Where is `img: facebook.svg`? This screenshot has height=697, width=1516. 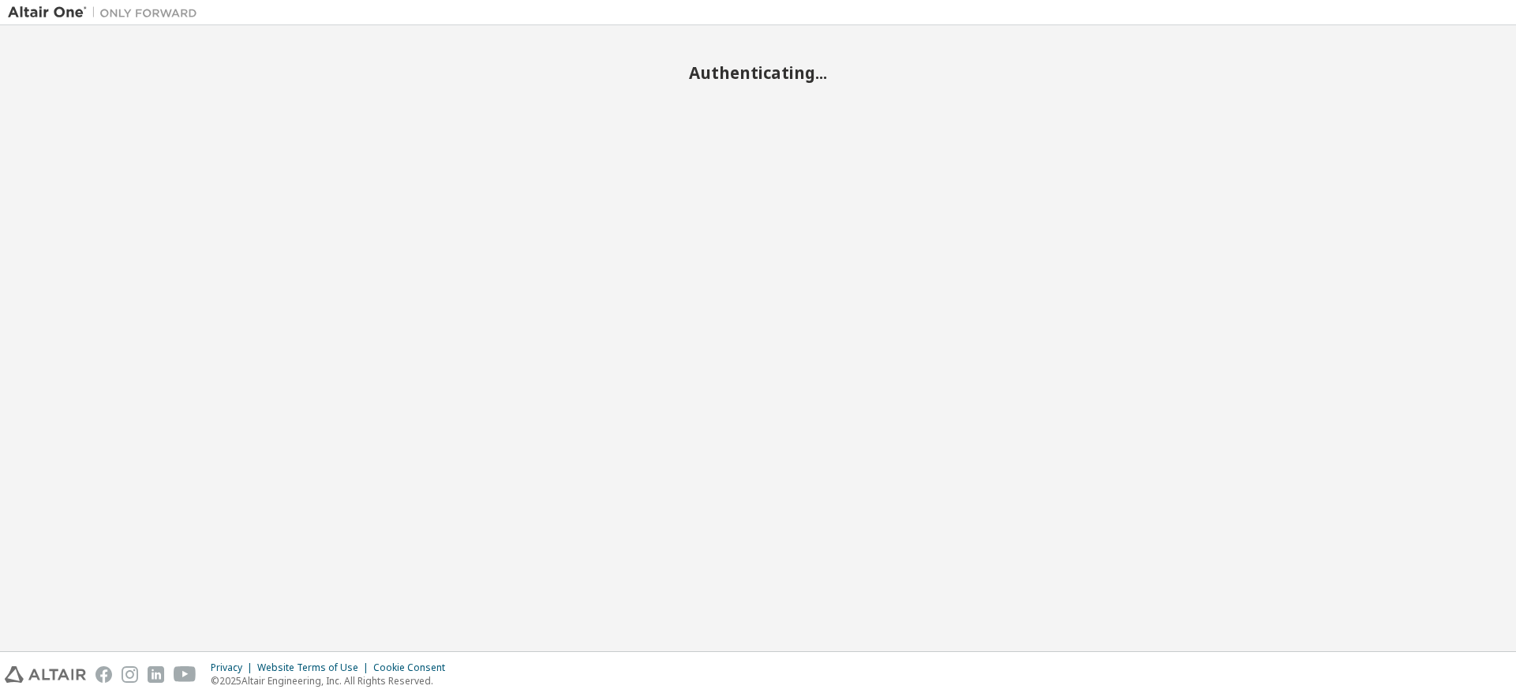
img: facebook.svg is located at coordinates (103, 674).